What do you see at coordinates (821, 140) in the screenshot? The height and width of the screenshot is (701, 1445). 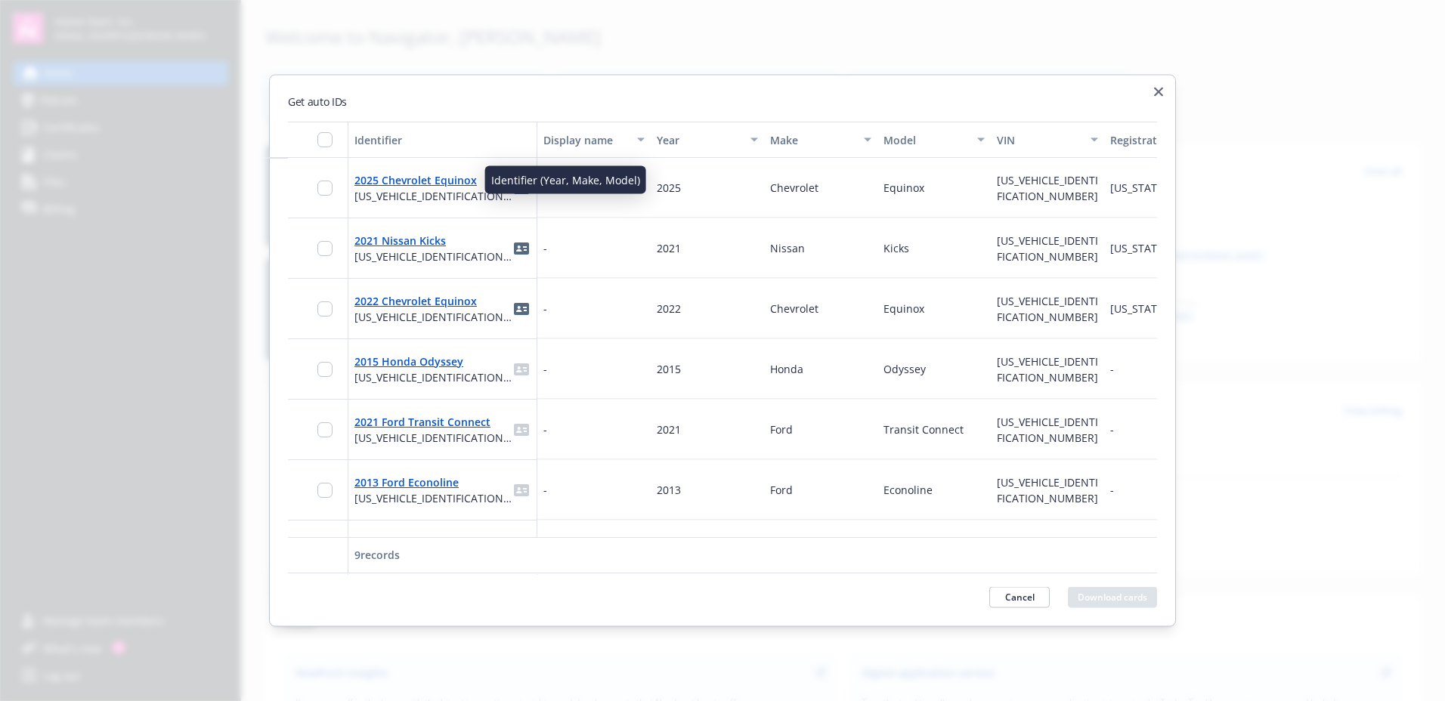 I see `button: Make` at bounding box center [821, 140].